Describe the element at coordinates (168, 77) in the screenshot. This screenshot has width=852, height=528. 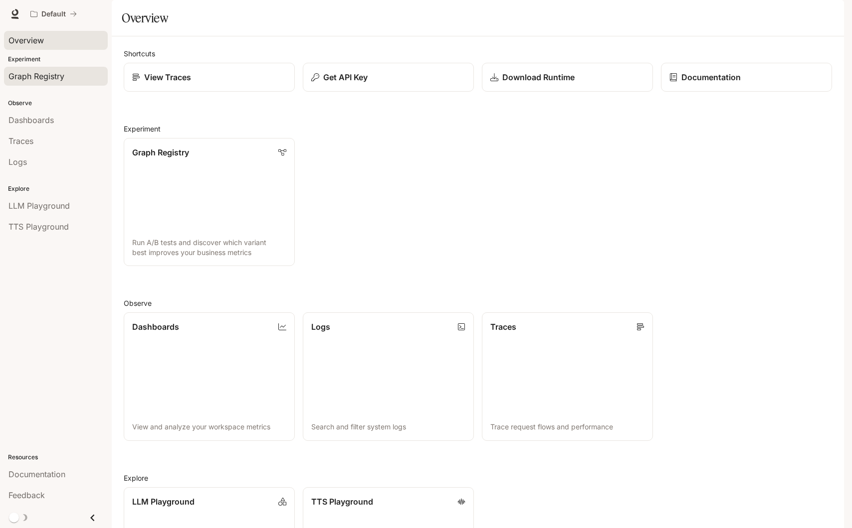
I see `p: View Traces` at that location.